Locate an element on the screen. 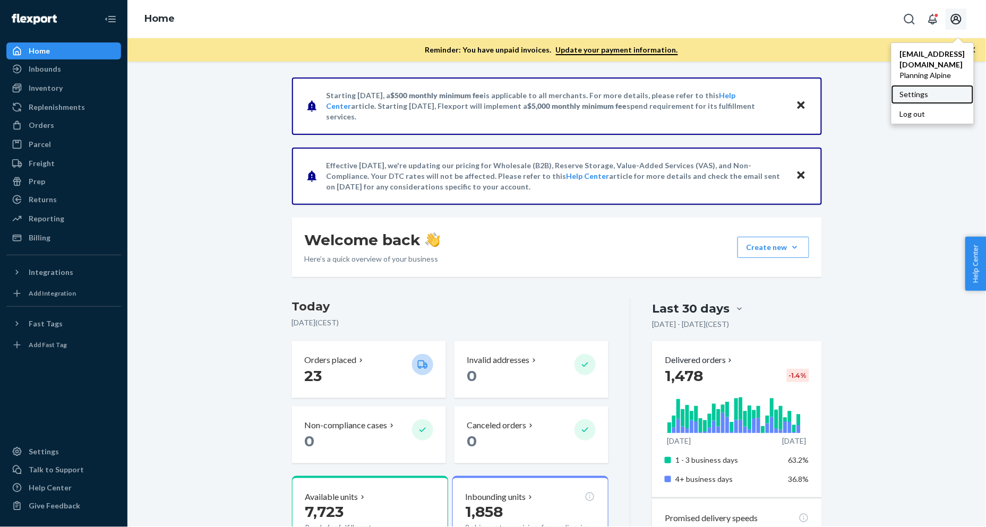 This screenshot has width=986, height=527. a: Reporting is located at coordinates (64, 219).